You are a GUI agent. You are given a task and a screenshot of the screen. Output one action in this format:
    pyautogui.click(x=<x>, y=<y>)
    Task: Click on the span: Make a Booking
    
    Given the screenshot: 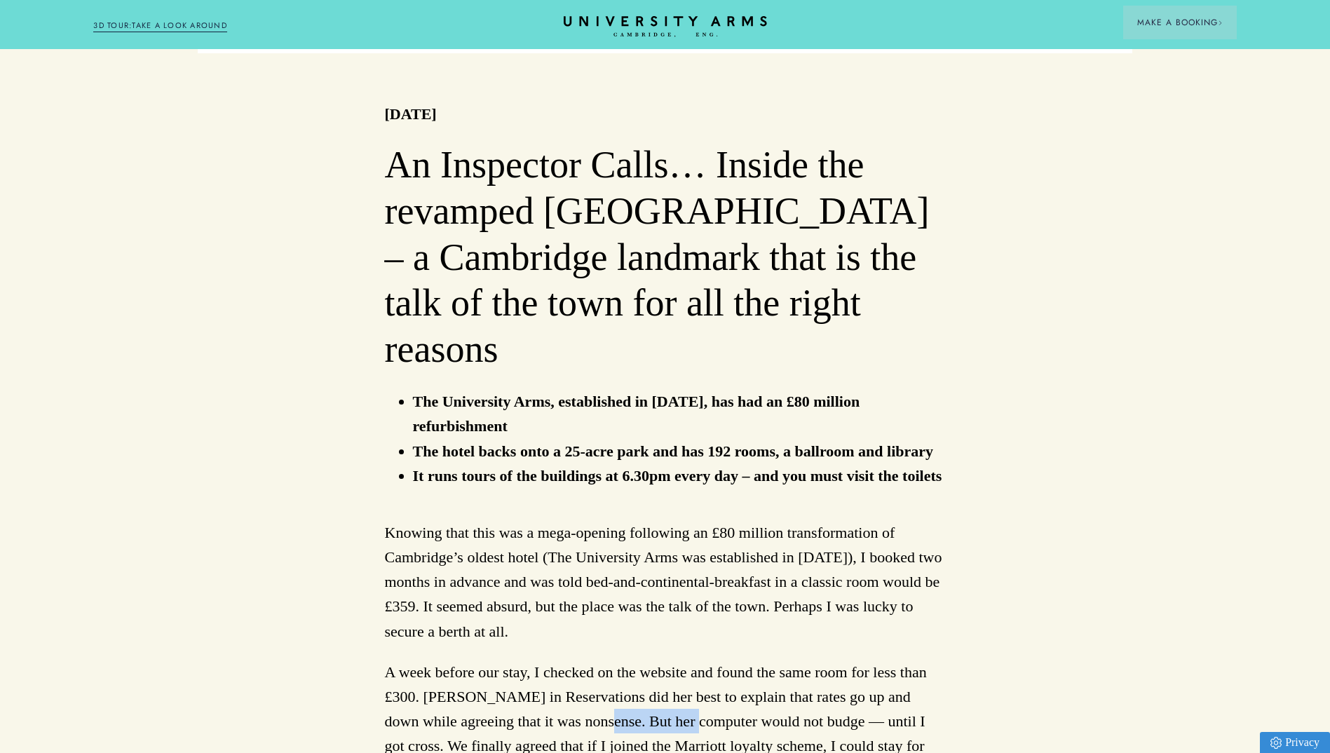 What is the action you would take?
    pyautogui.click(x=1180, y=22)
    